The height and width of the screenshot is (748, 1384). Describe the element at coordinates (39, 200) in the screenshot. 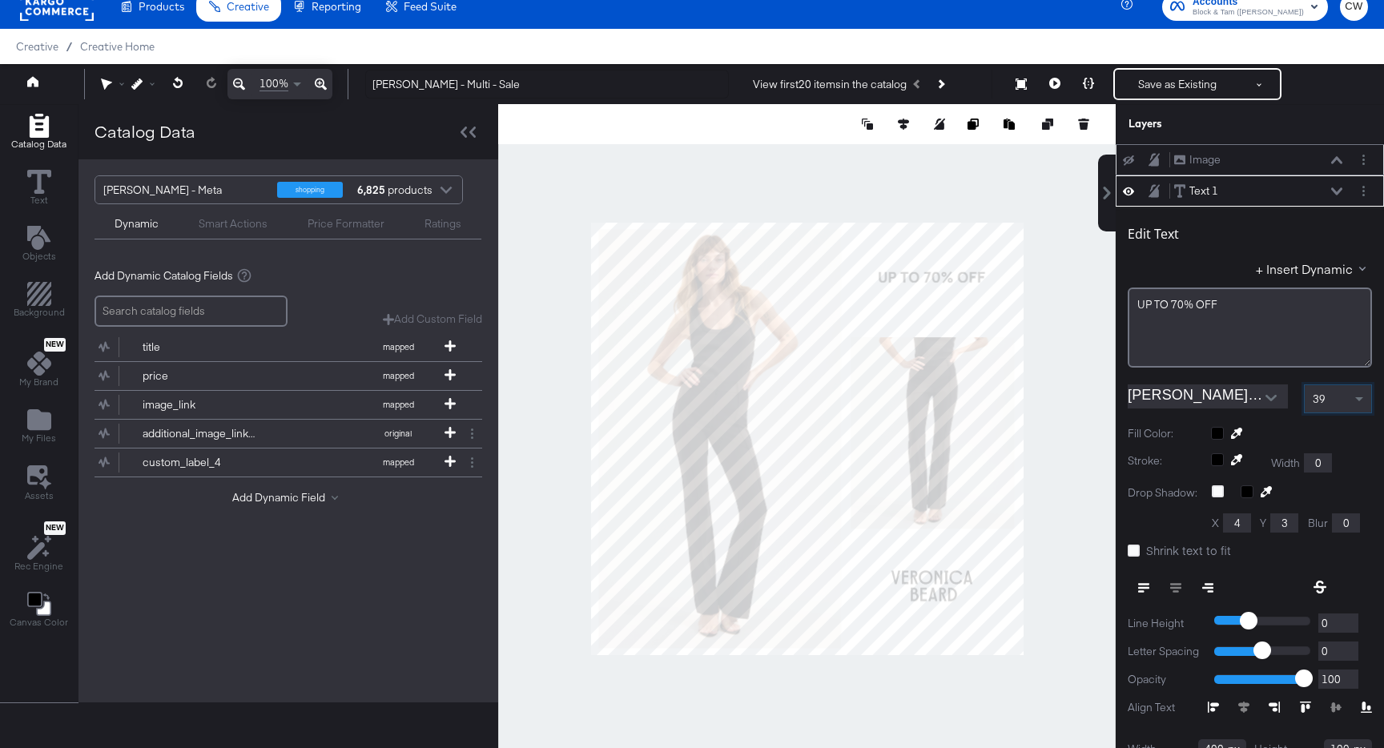

I see `span: Text` at that location.